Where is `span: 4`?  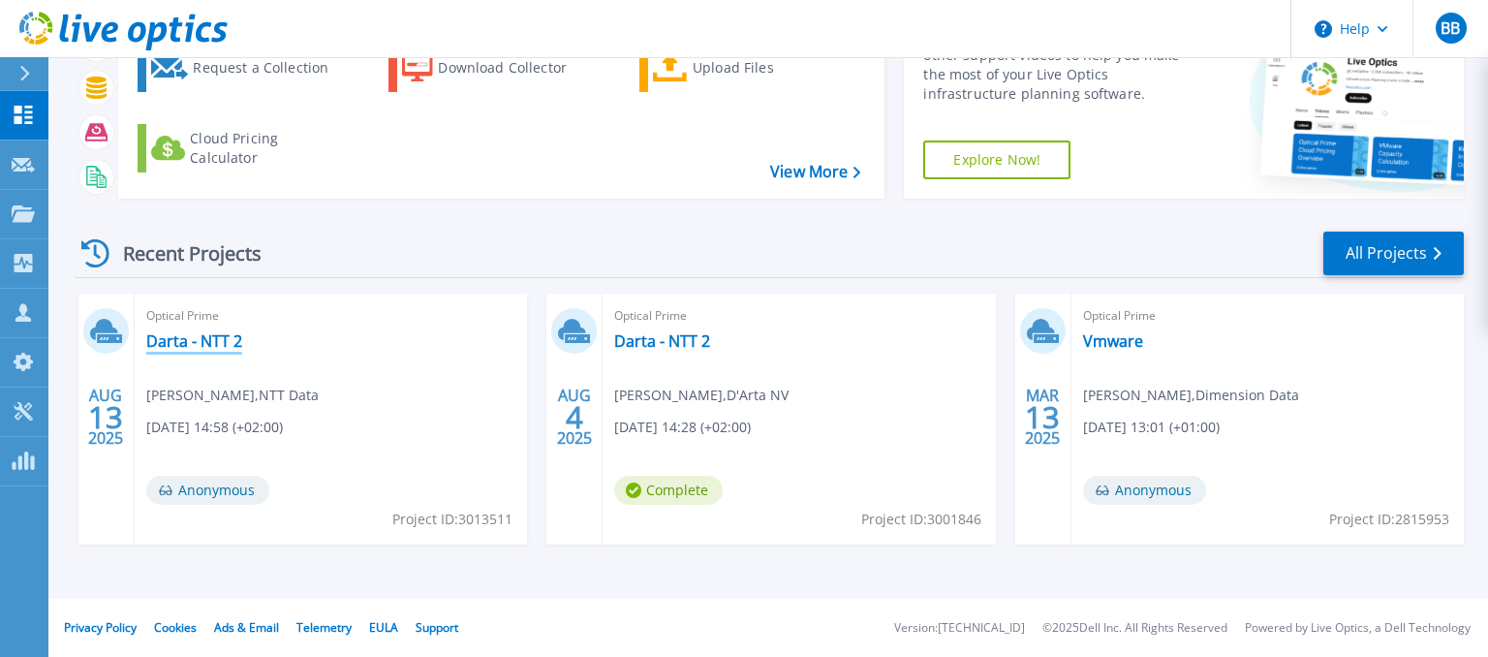 span: 4 is located at coordinates (574, 417).